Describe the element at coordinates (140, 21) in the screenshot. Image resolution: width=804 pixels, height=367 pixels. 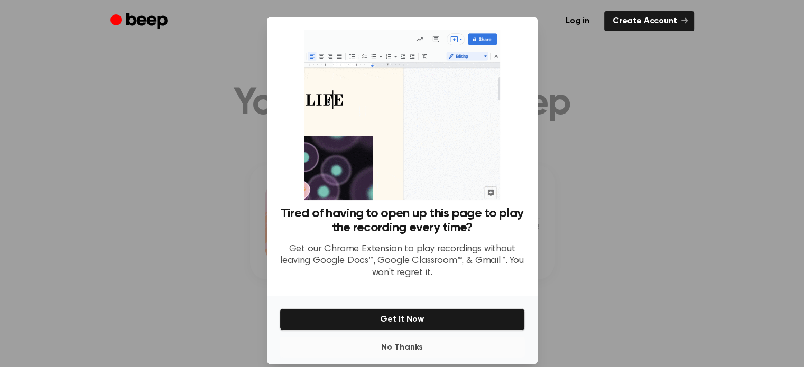
I see `a: Beep` at that location.